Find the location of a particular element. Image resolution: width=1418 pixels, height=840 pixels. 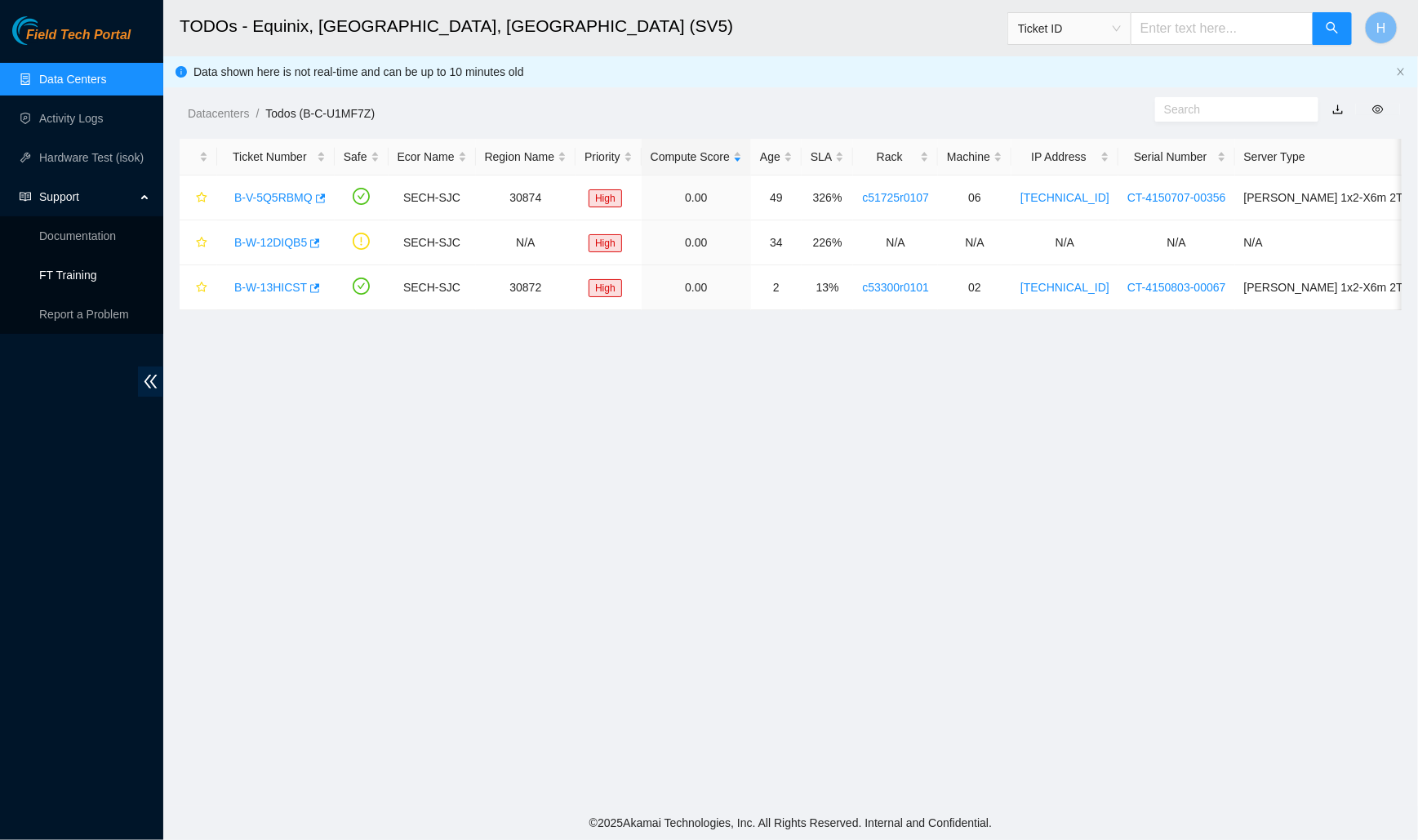

td: 02 is located at coordinates (975, 287).